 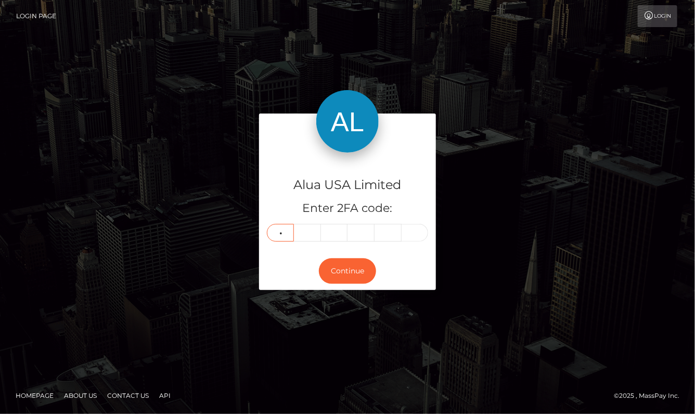 I want to click on a: Login, so click(x=658, y=16).